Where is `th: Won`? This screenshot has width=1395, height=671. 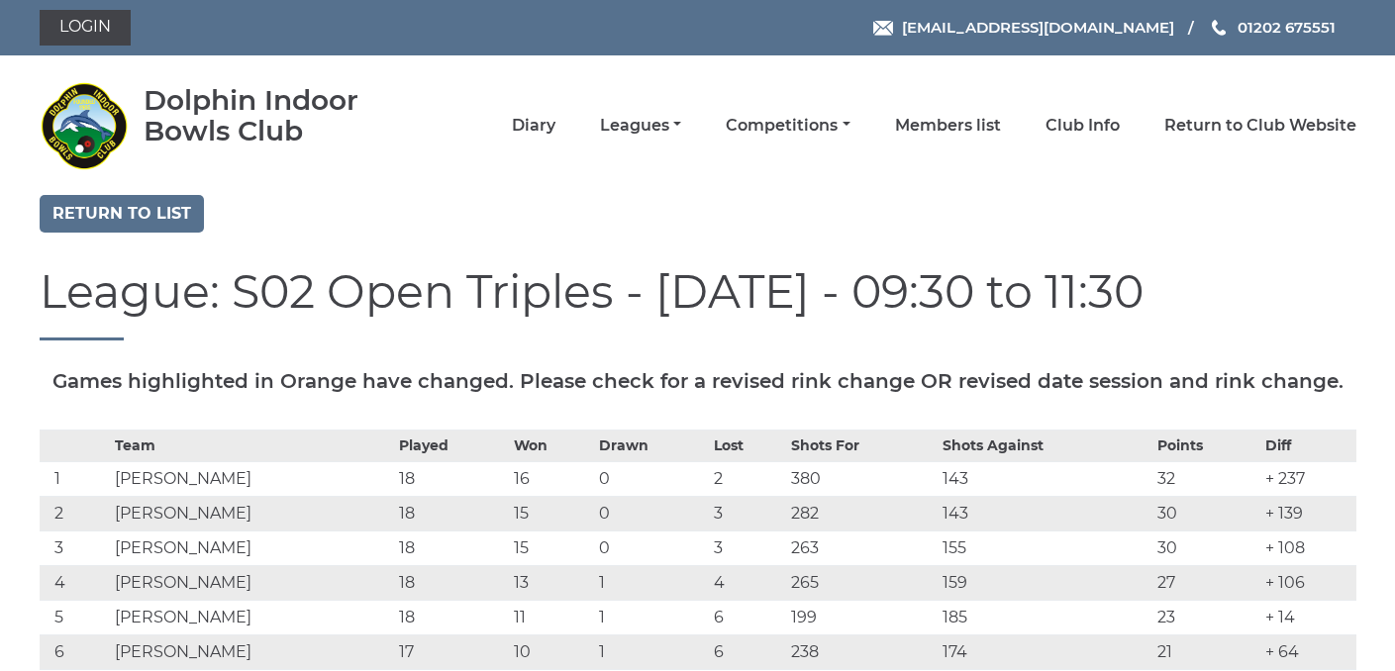
th: Won is located at coordinates (551, 446).